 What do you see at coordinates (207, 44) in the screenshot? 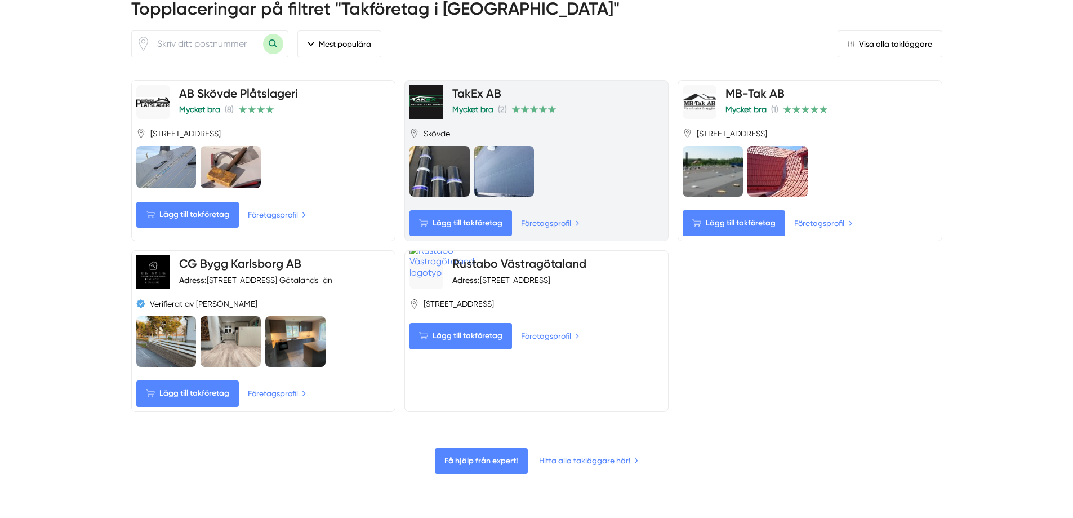
I see `input: Skriv ditt postnummer` at bounding box center [207, 44].